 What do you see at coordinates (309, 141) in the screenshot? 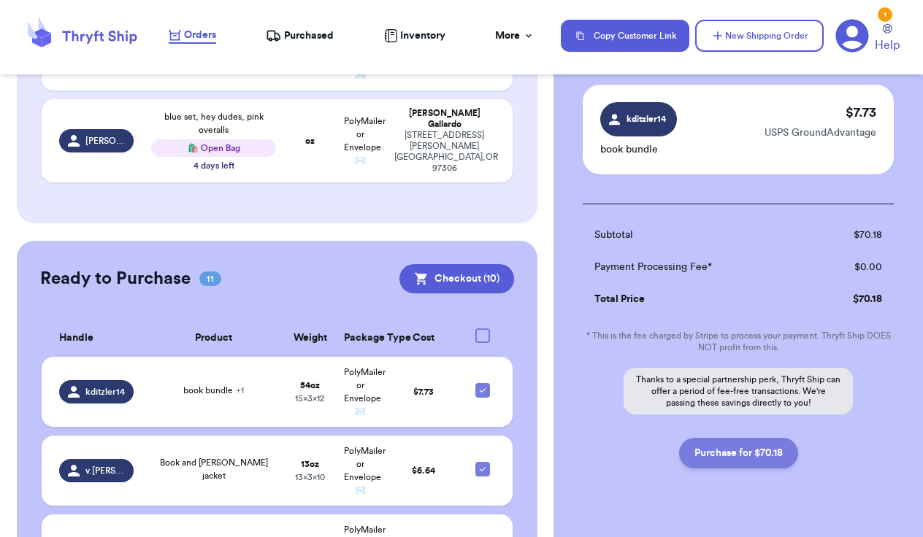
I see `strong: oz` at bounding box center [309, 141].